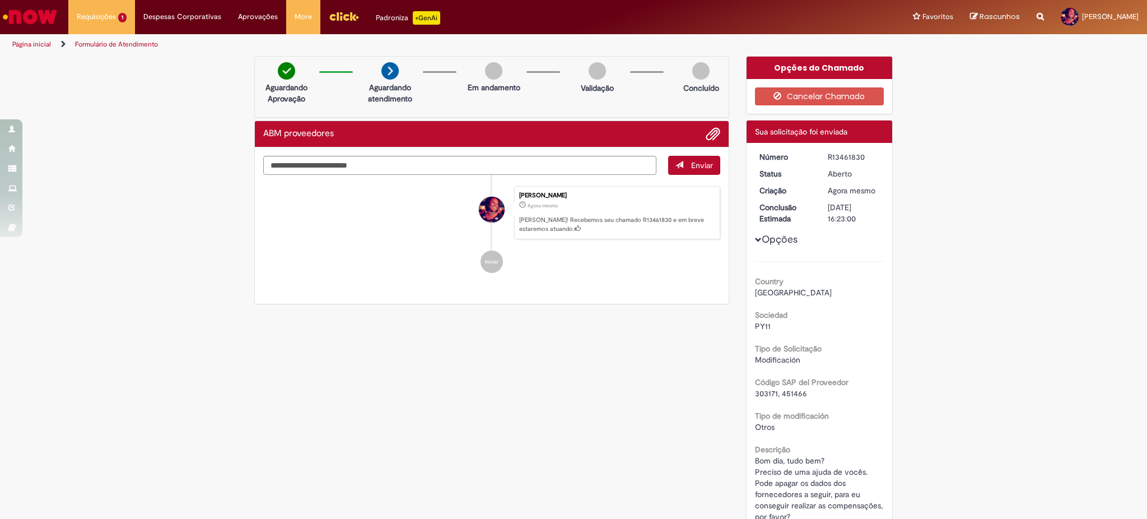 This screenshot has width=1147, height=519. I want to click on img: check-circle-green.png, so click(286, 71).